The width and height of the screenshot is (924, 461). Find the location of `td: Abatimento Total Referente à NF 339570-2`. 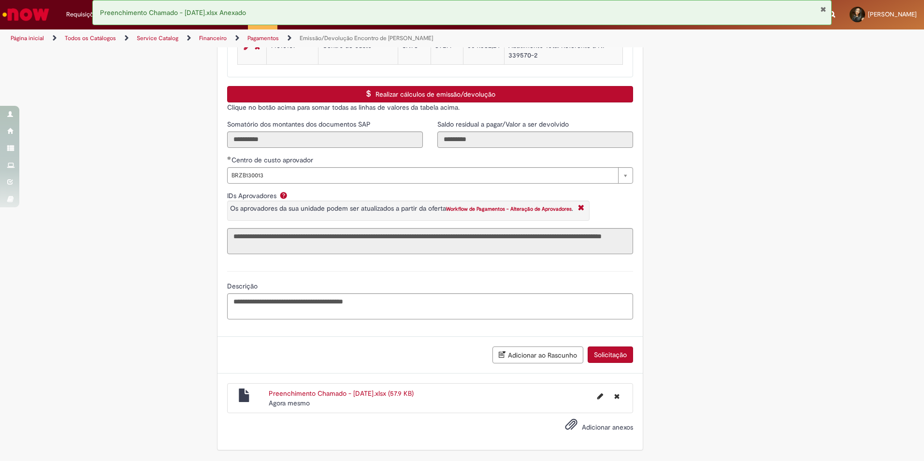

td: Abatimento Total Referente à NF 339570-2 is located at coordinates (563, 50).